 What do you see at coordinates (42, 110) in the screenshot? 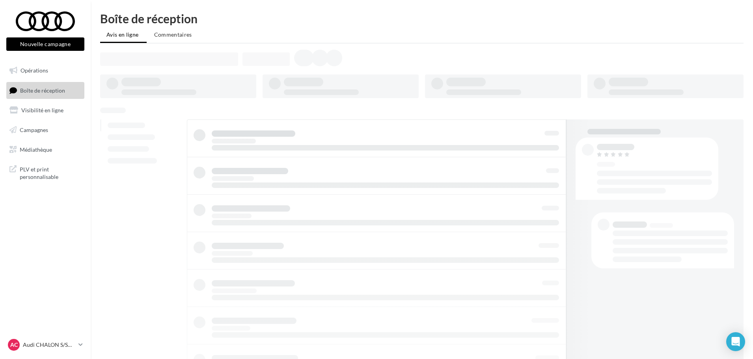
I see `span: Visibilité en ligne` at bounding box center [42, 110].